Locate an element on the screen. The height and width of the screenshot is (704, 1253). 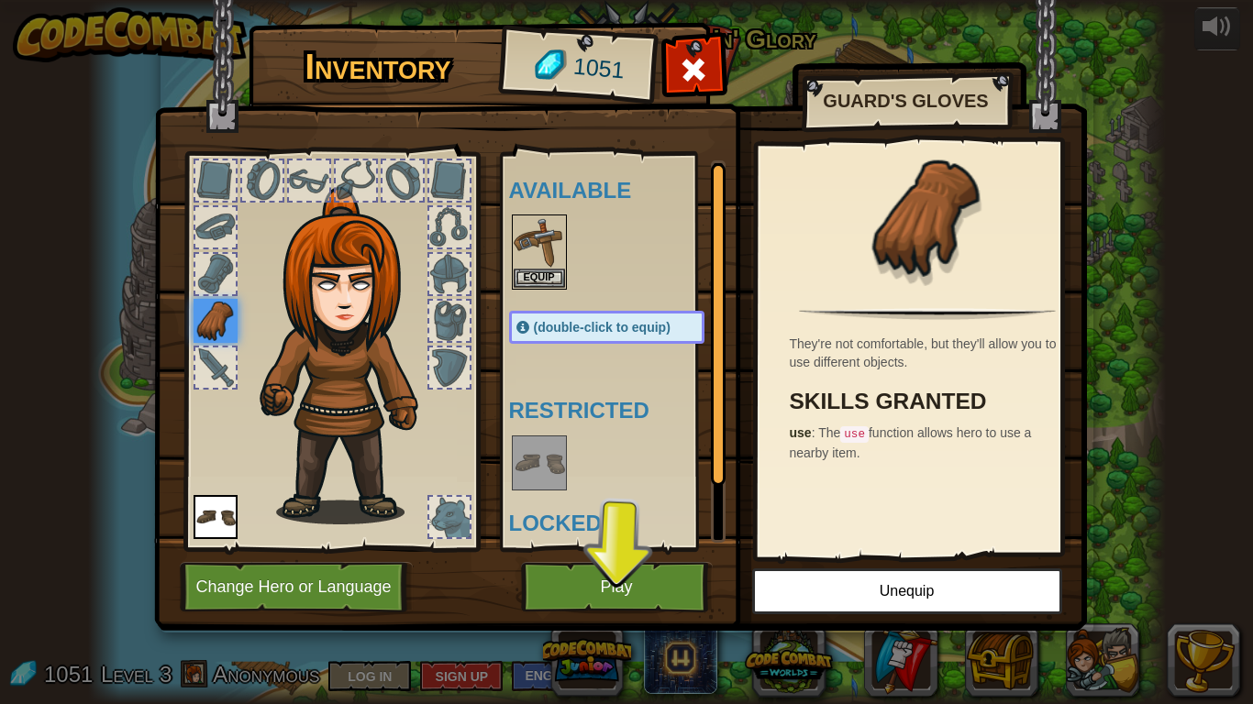
button: Play is located at coordinates (616, 587).